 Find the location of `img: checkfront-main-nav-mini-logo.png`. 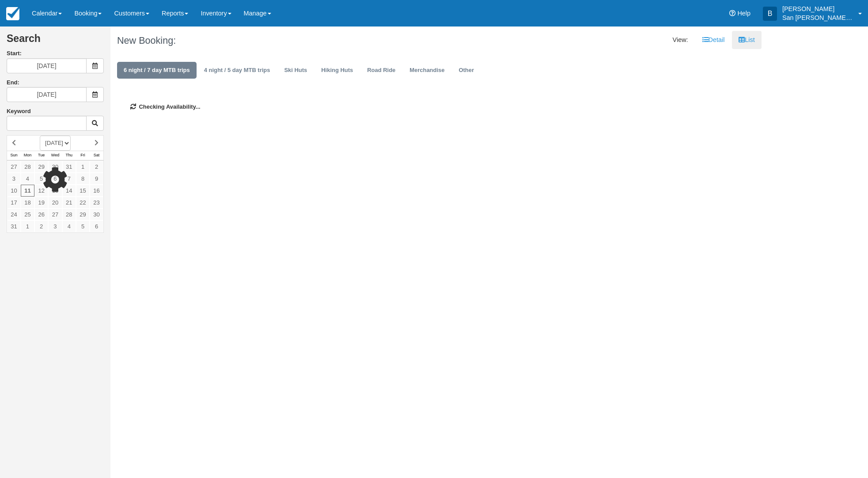

img: checkfront-main-nav-mini-logo.png is located at coordinates (13, 14).